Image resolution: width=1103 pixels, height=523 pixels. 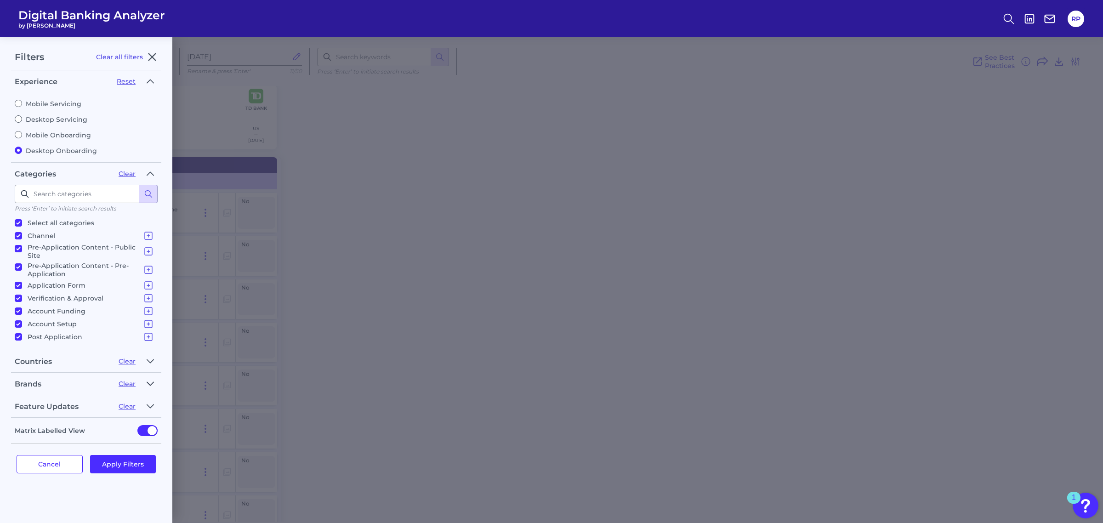 I want to click on div: Categories, so click(x=63, y=174).